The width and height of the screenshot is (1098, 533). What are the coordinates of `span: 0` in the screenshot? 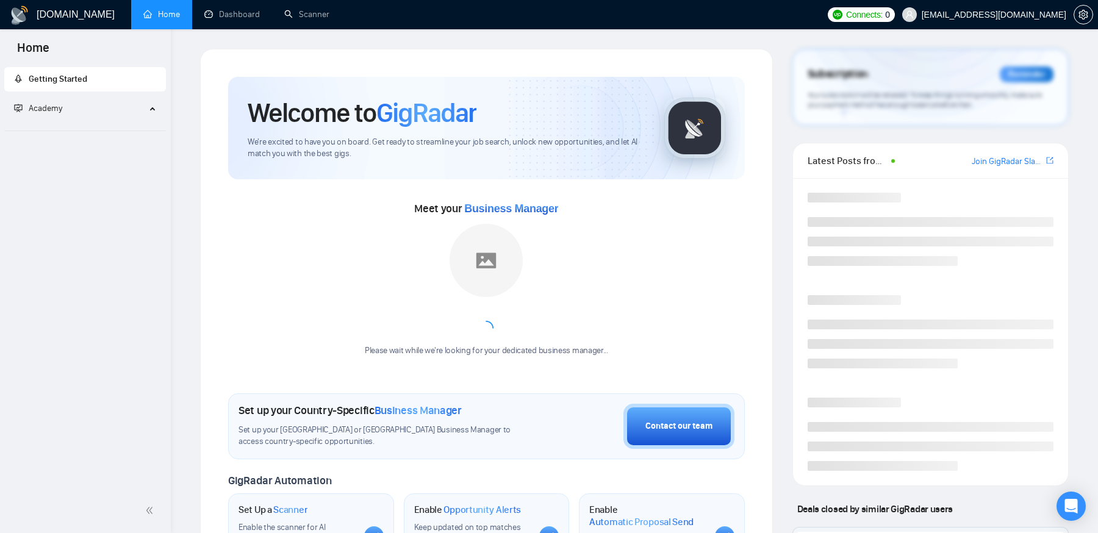 It's located at (887, 15).